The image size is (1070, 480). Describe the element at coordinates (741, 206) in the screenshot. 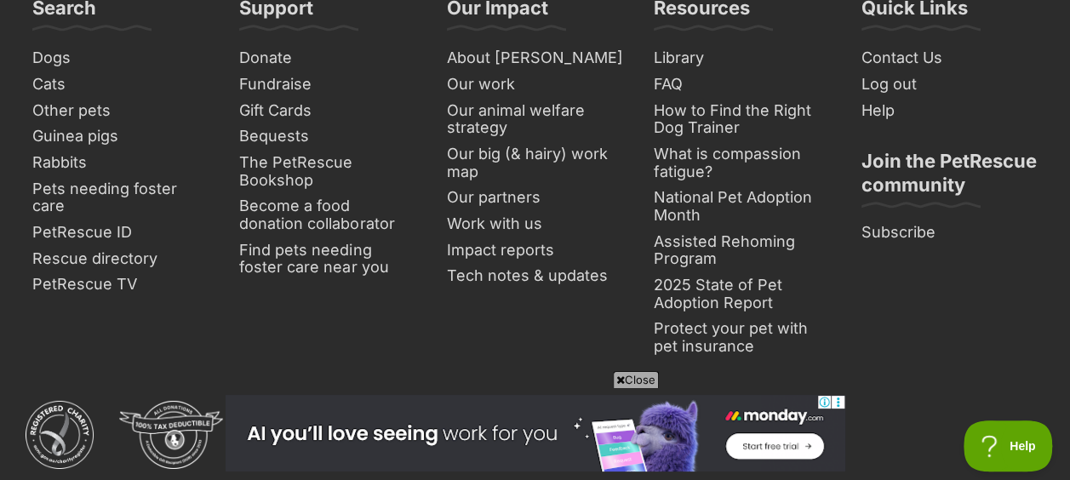

I see `a: National Pet Adoption Month` at that location.